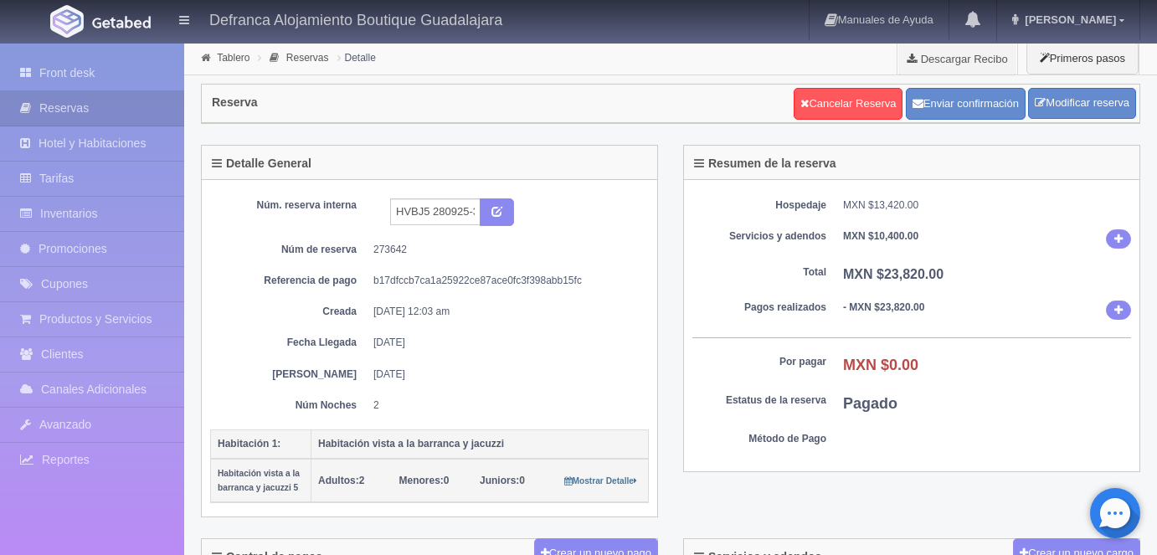 This screenshot has width=1157, height=555. Describe the element at coordinates (307, 58) in the screenshot. I see `a: Reservas` at that location.